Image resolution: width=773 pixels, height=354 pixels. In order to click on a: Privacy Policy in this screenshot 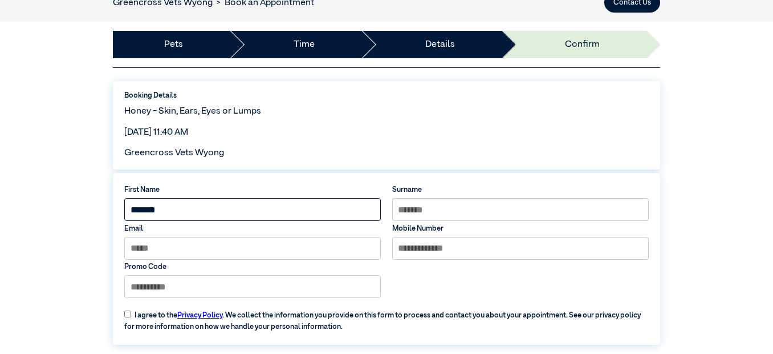, I will do `click(200, 315)`.